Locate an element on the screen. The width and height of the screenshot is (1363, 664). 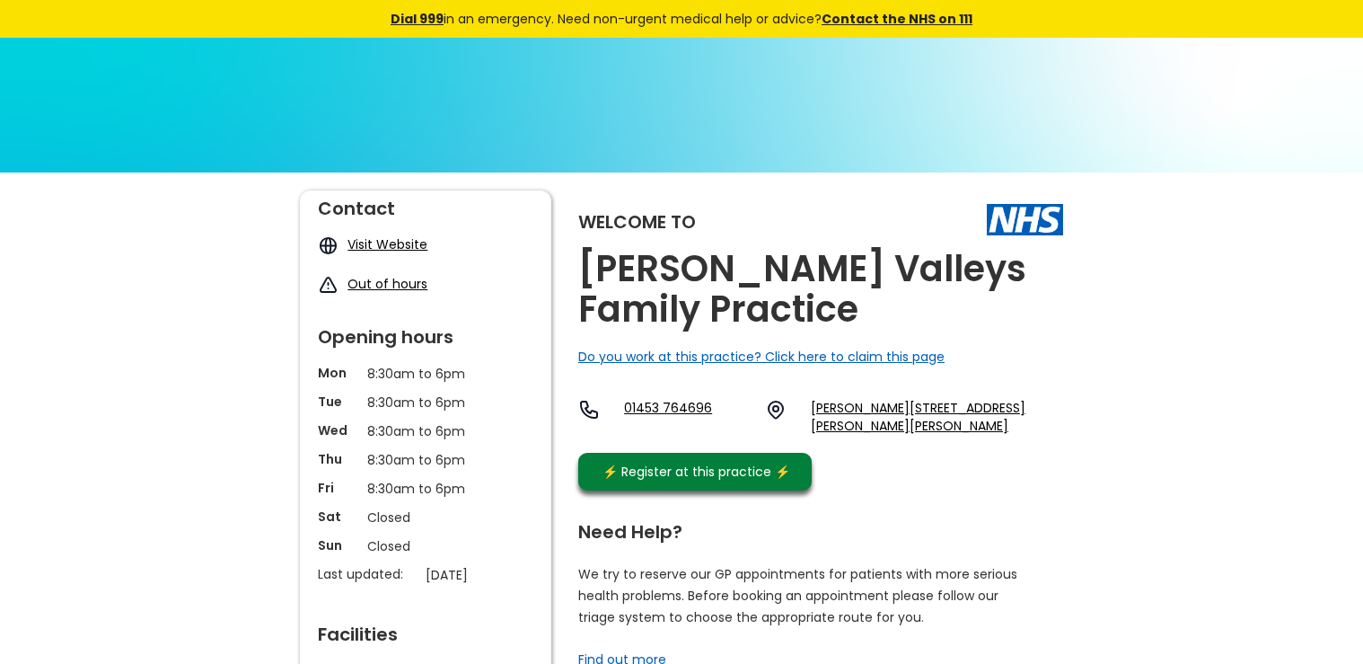
p: Thu is located at coordinates (338, 459).